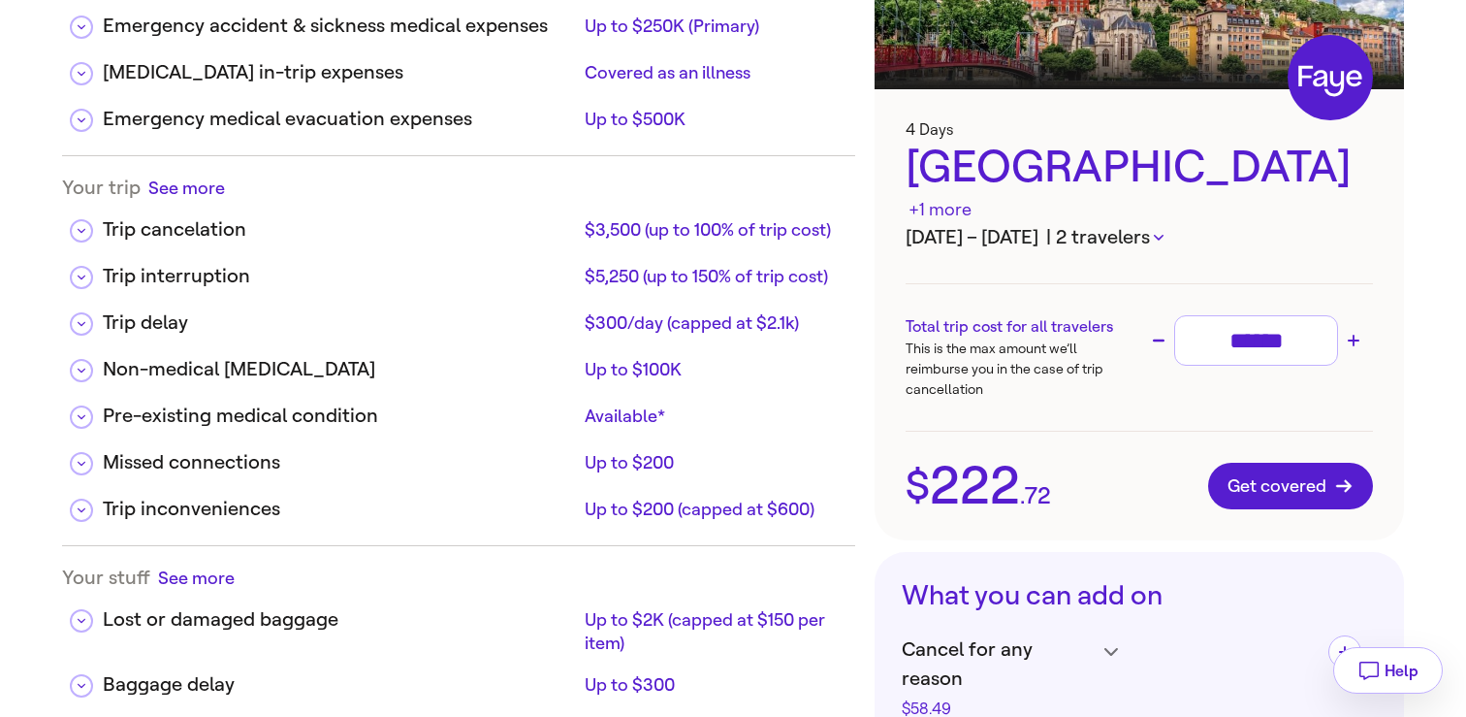  What do you see at coordinates (712, 509) in the screenshot?
I see `div: Up to $200 (capped at $600)` at bounding box center [712, 509].